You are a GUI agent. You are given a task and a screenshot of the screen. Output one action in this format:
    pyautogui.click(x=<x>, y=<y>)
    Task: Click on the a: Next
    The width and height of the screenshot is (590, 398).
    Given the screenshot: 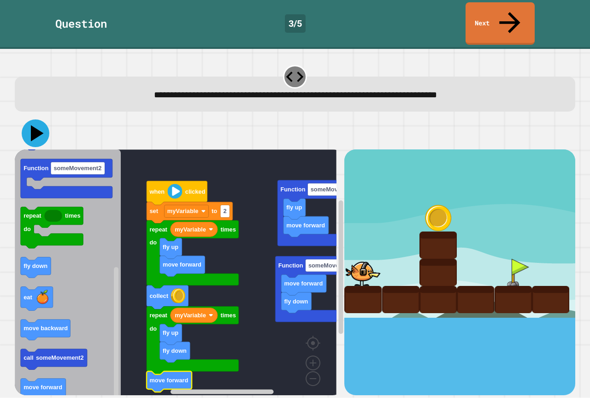 What is the action you would take?
    pyautogui.click(x=500, y=24)
    